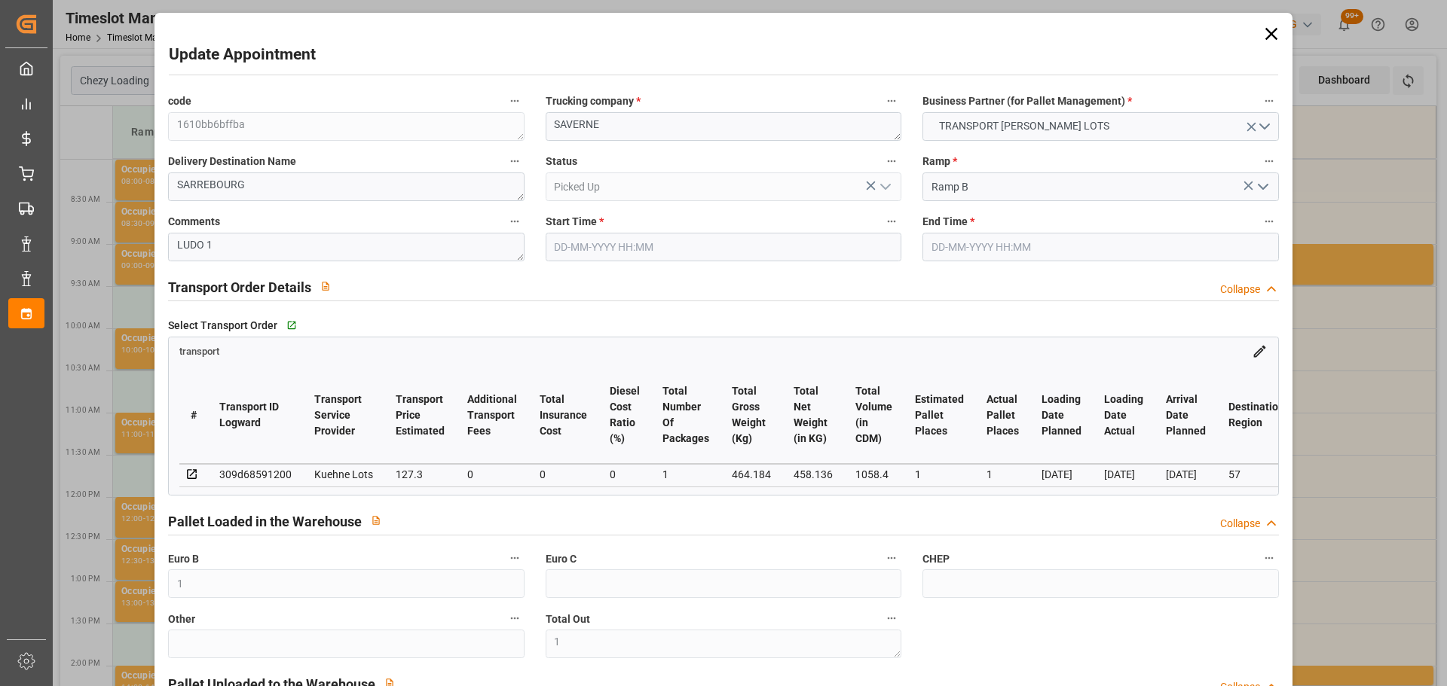 Image resolution: width=1447 pixels, height=686 pixels. Describe the element at coordinates (346, 187) in the screenshot. I see `textarea: SARREBOURG` at that location.